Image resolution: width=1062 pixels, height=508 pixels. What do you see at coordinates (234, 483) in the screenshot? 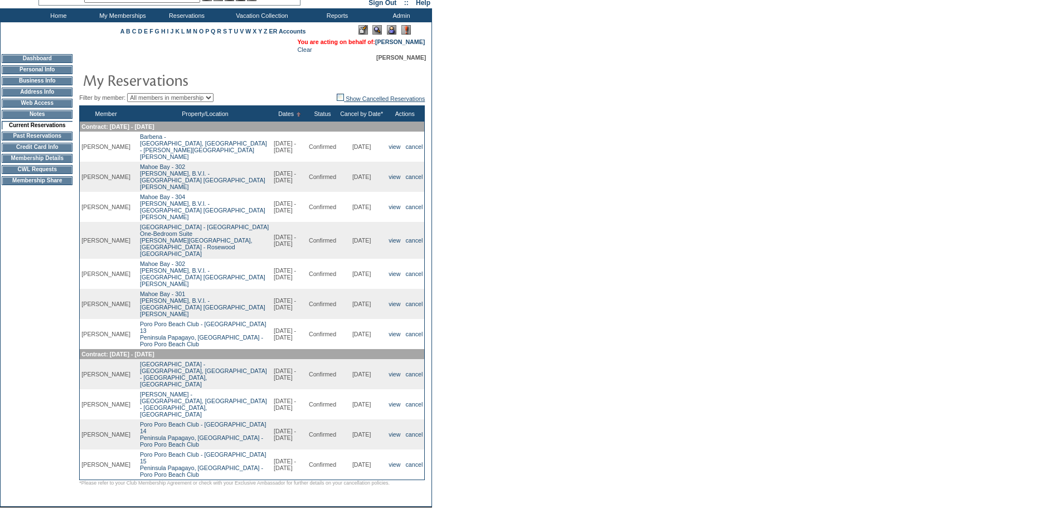
I see `span: *Please refer to your Club Membership Agreement or check with your Exclusive Ambassador for furth...` at bounding box center [234, 483].